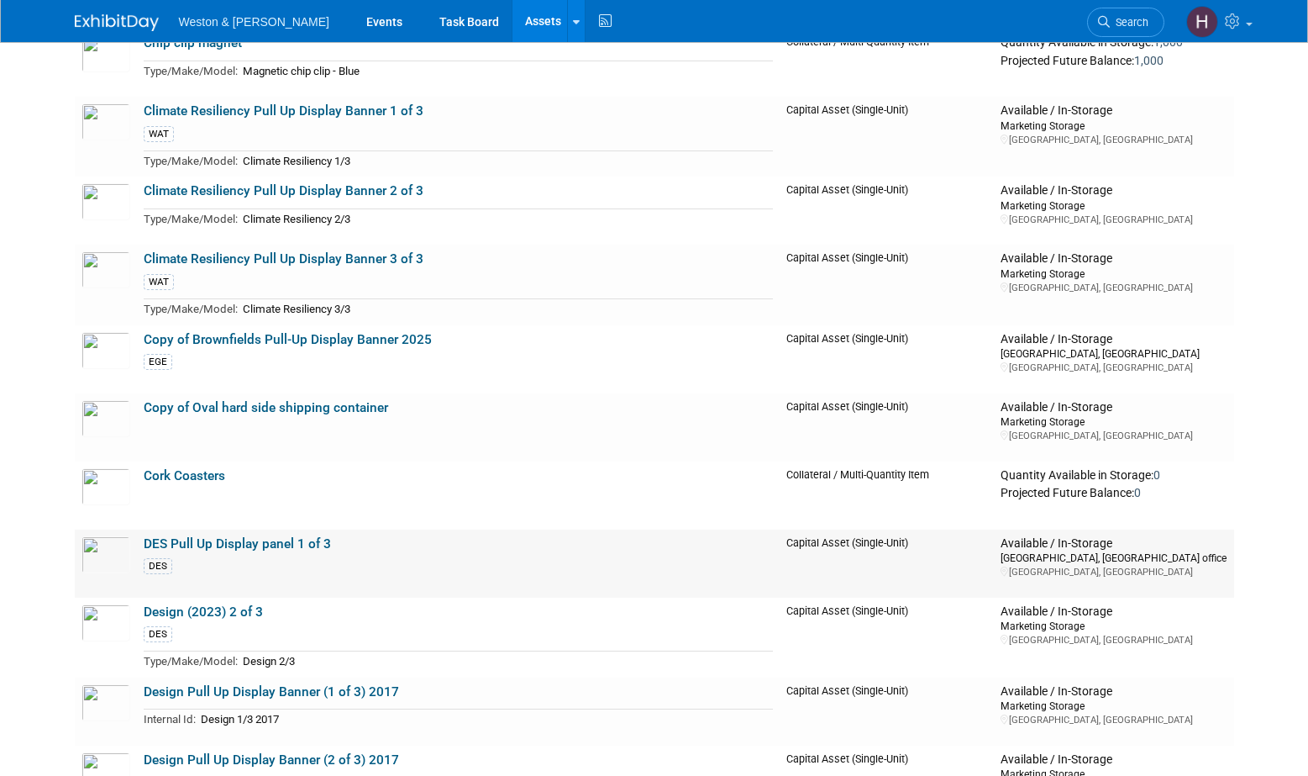 The image size is (1308, 776). Describe the element at coordinates (266, 408) in the screenshot. I see `a: Copy of Oval hard side shipping container` at that location.